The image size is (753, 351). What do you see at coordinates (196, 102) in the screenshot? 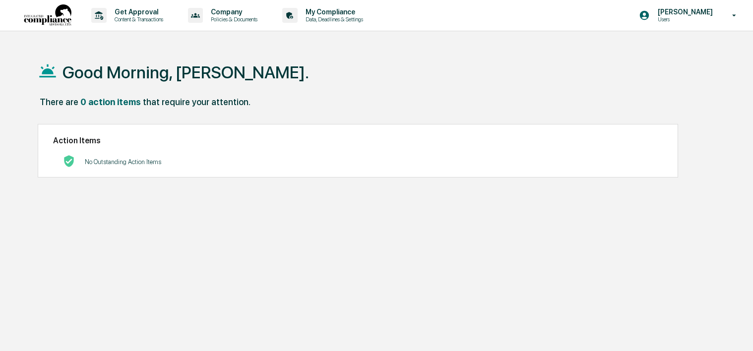
I see `div: that require your attention.` at bounding box center [196, 102].